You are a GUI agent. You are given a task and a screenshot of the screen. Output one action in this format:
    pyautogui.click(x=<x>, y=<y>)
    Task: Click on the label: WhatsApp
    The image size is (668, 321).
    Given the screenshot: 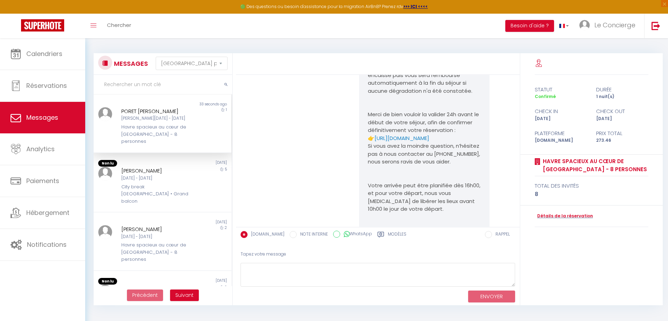 What is the action you would take?
    pyautogui.click(x=356, y=235)
    